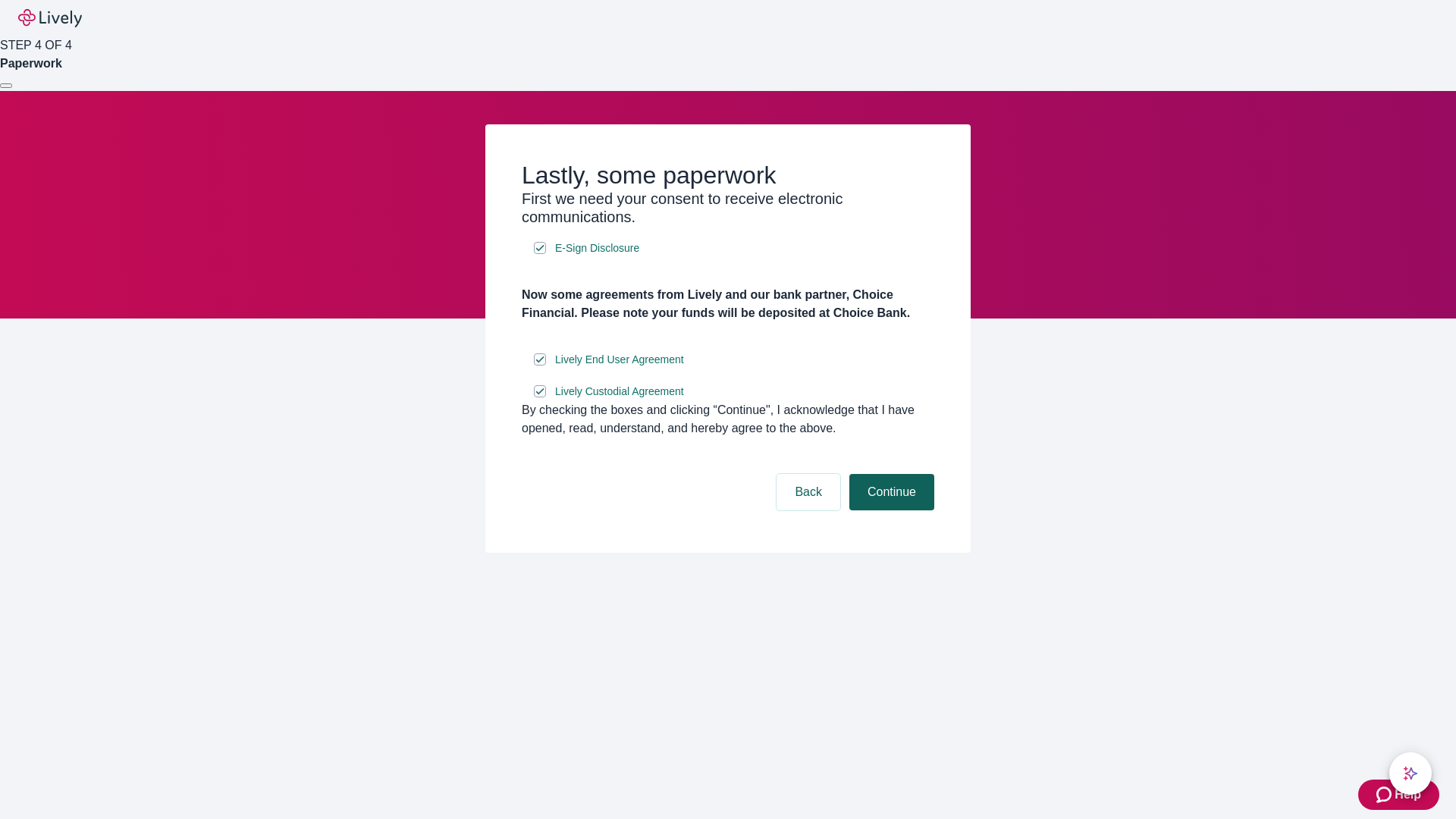 The image size is (1456, 819). I want to click on button: chat, so click(1410, 773).